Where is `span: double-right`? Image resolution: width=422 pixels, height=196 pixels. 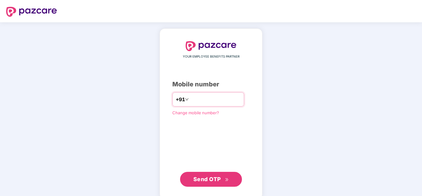 span: double-right is located at coordinates (227, 180).